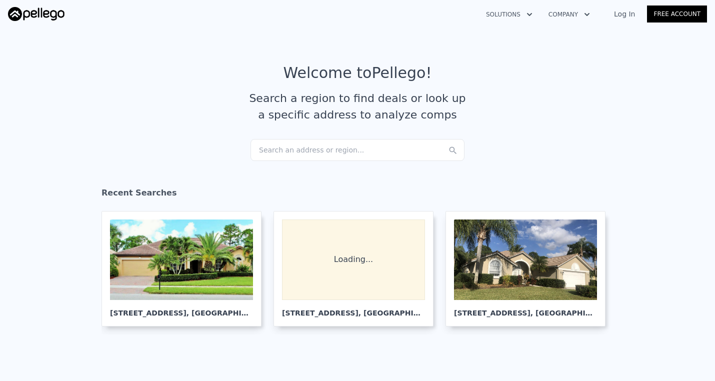 This screenshot has width=715, height=381. Describe the element at coordinates (569, 14) in the screenshot. I see `button: Company` at that location.